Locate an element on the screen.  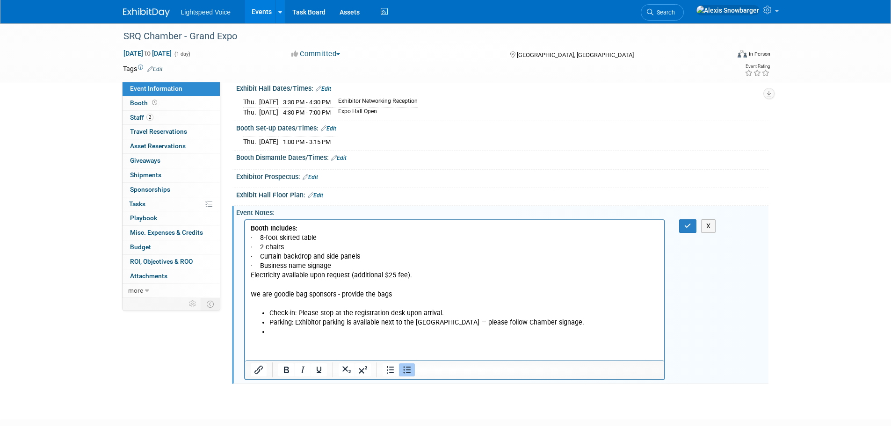
button: X is located at coordinates (709, 226).